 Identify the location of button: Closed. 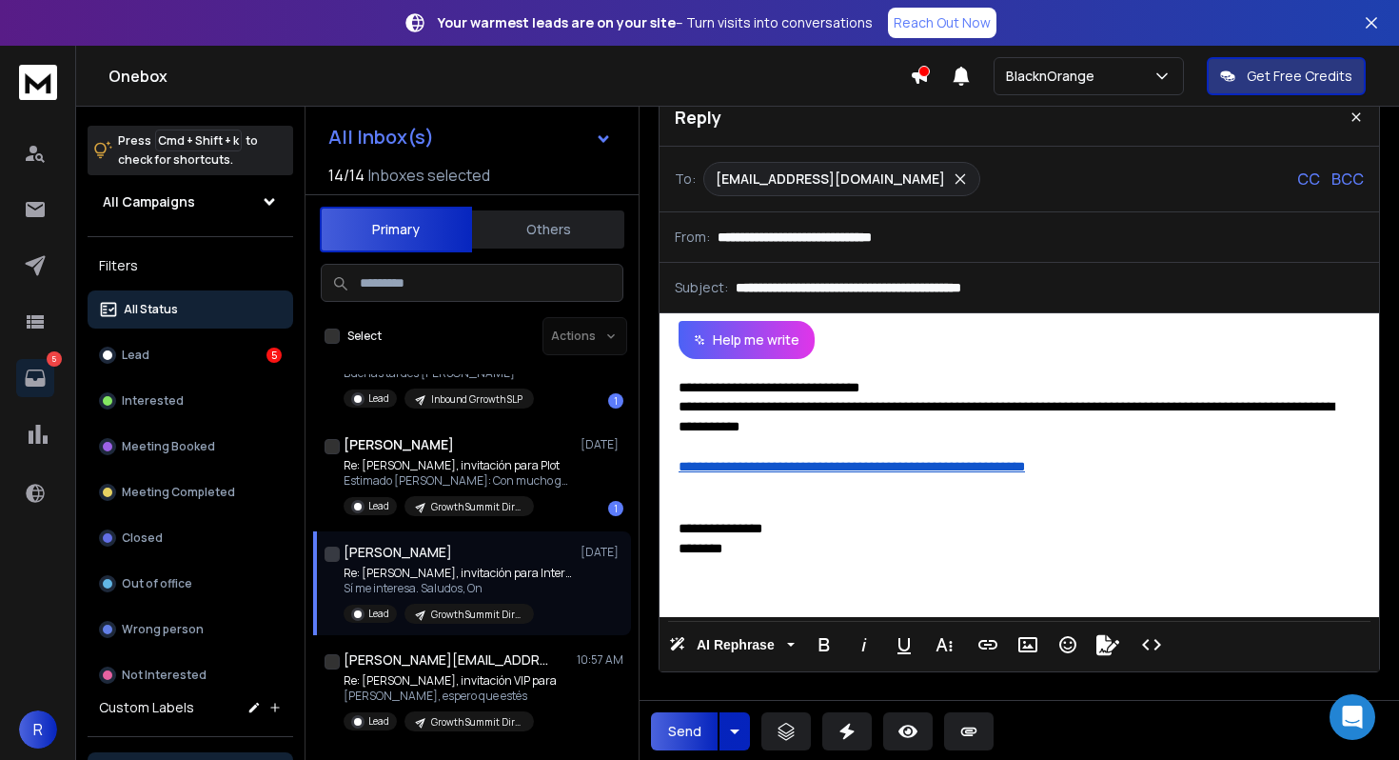
(190, 538).